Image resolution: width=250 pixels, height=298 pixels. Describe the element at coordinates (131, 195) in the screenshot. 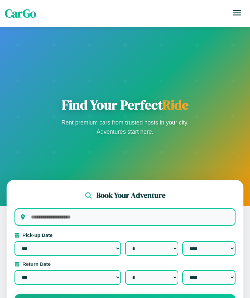

I see `h2: Book Your Adventure` at that location.